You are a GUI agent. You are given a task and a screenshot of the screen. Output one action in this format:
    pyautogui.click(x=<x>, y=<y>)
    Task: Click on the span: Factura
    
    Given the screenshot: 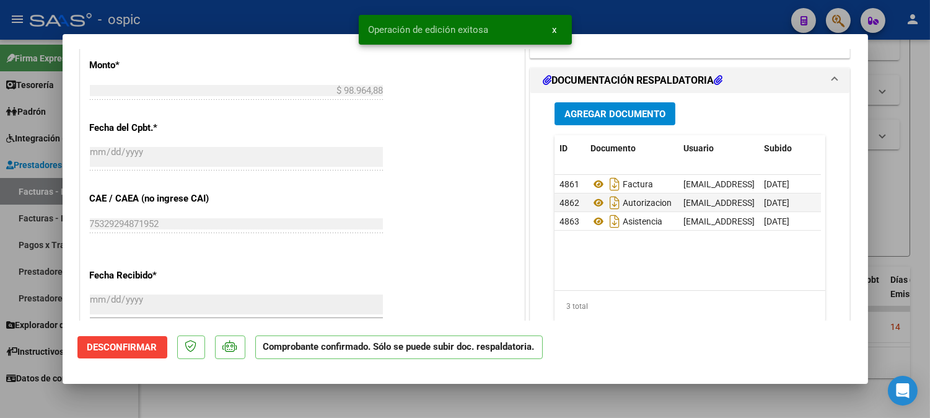 What is the action you would take?
    pyautogui.click(x=622, y=184)
    